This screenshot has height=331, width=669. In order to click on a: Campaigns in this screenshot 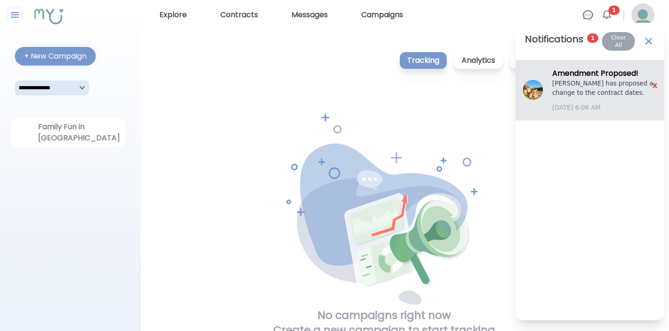, I will do `click(382, 15)`.